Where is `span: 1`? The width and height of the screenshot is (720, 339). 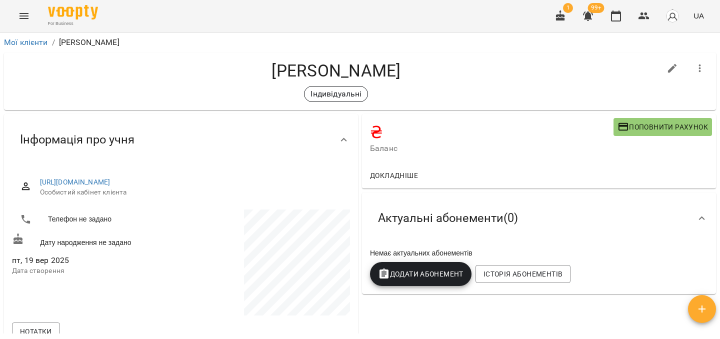 span: 1 is located at coordinates (568, 8).